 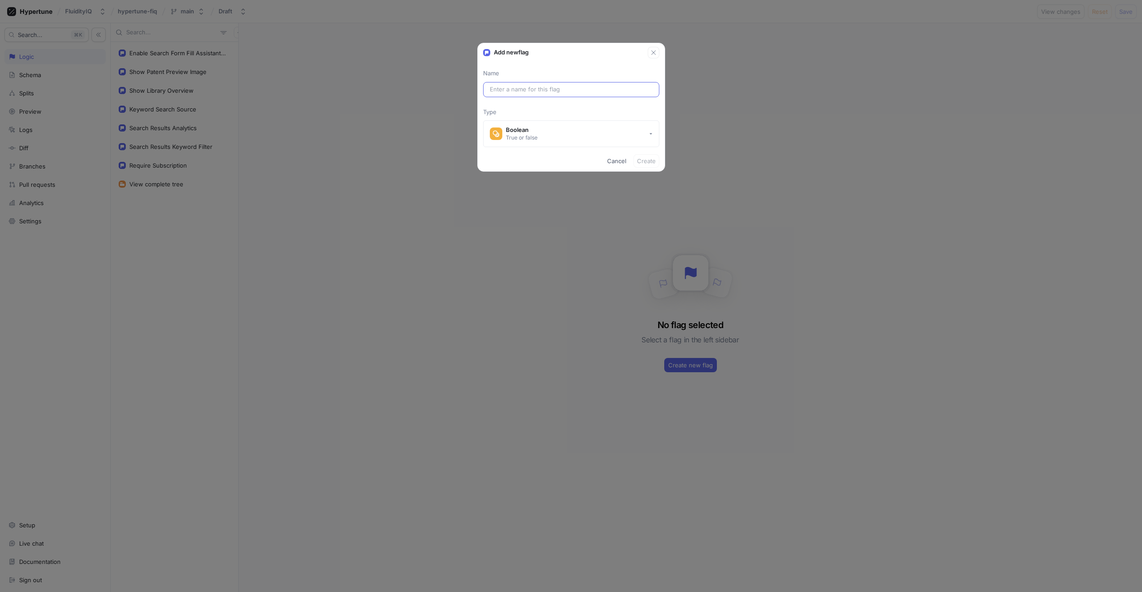 I want to click on button: Cancel, so click(x=616, y=161).